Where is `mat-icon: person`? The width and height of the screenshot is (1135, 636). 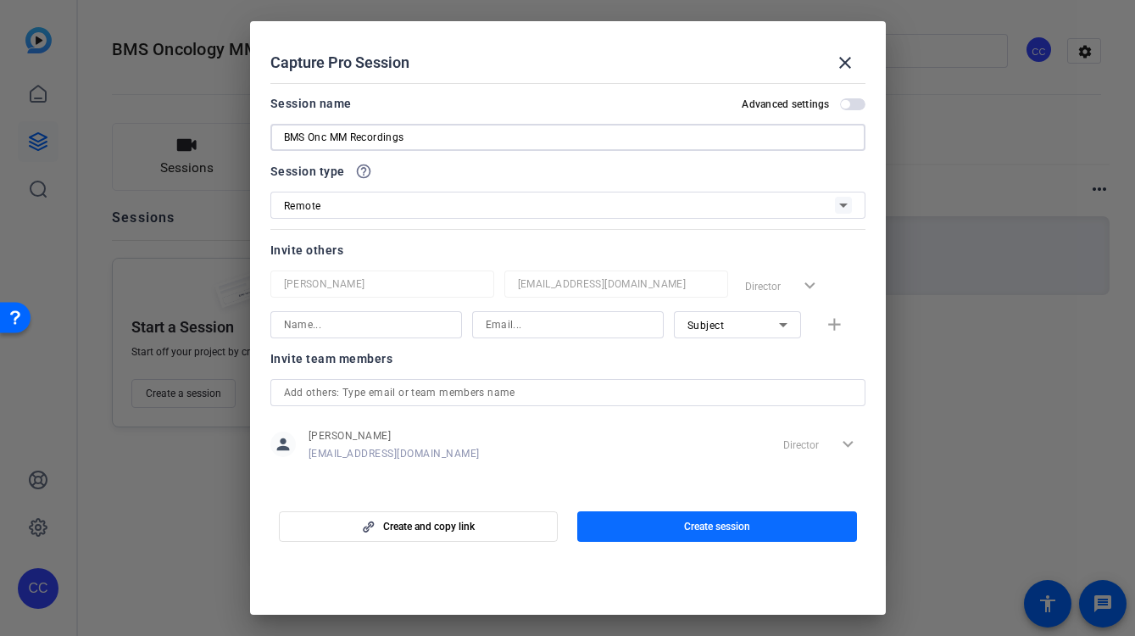 mat-icon: person is located at coordinates (283, 444).